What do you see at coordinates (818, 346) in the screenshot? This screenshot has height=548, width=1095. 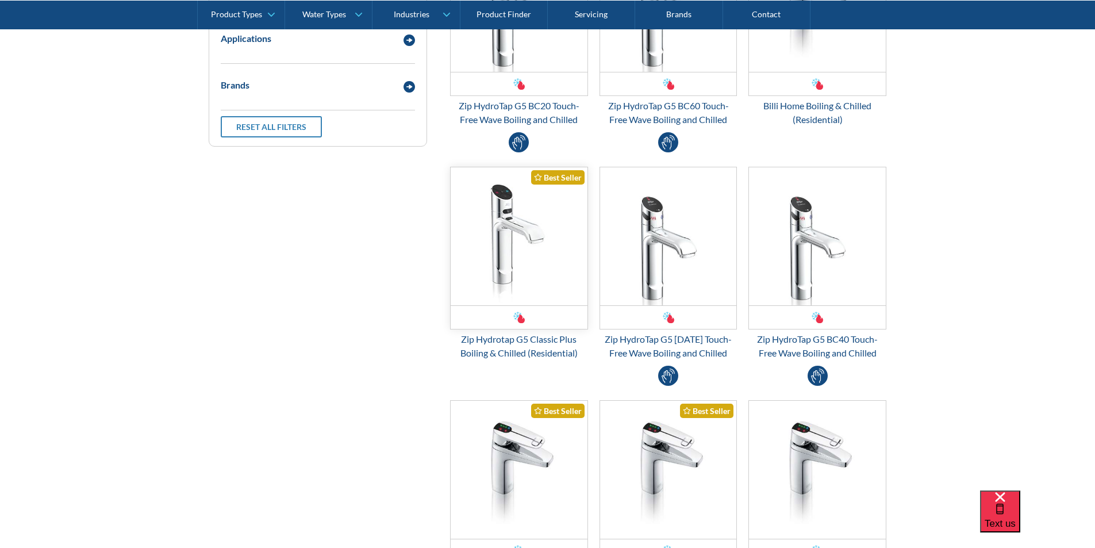 I see `div: Zip HydroTap G5 BC40 Touch-Free Wave Boiling and Chilled` at bounding box center [818, 346].